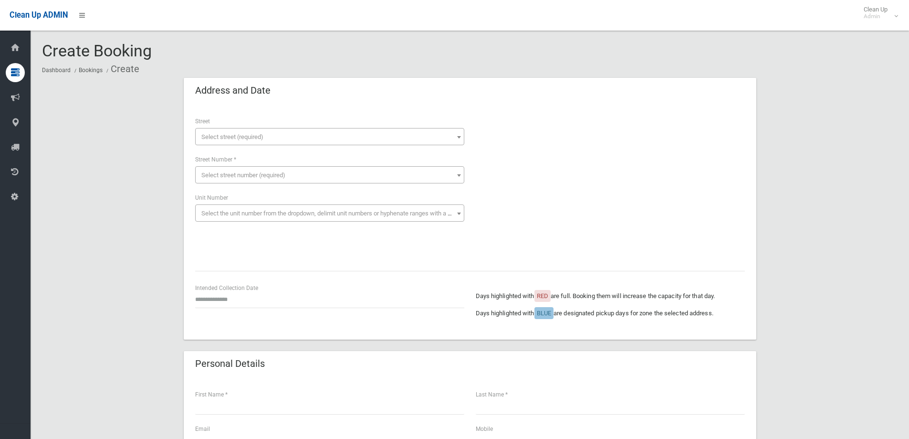  I want to click on span: Clean Up ADMIN, so click(39, 15).